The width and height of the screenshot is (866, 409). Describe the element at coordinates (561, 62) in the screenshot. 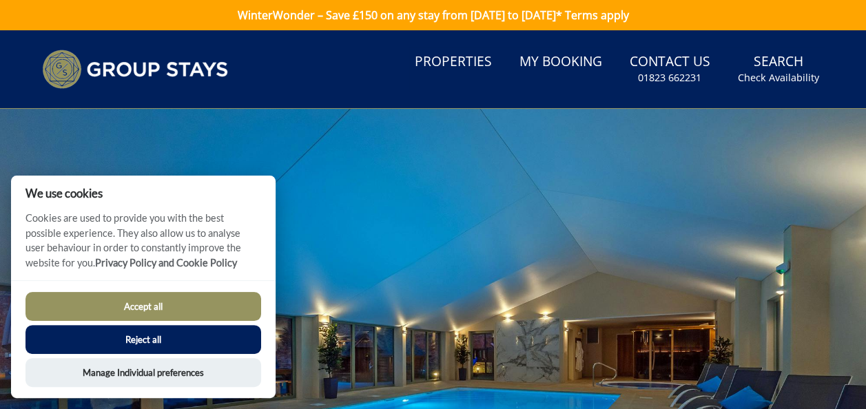

I see `a: My Booking` at that location.